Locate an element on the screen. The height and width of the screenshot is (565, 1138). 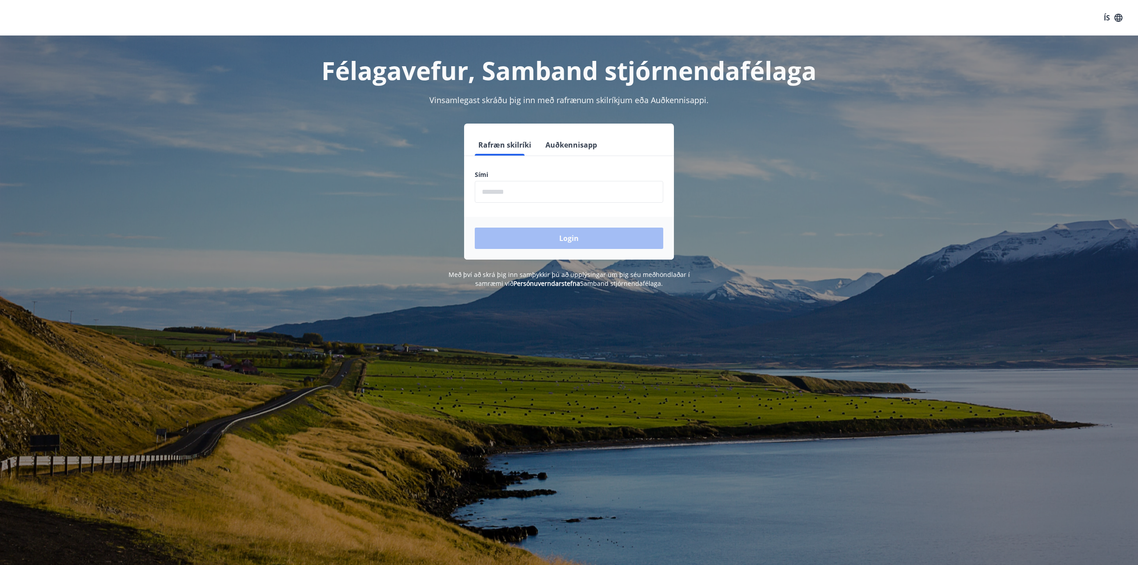
span: Vinsamlegast skráðu þig inn með rafrænum skilríkjum eða Auðkennisappi. is located at coordinates (569, 100).